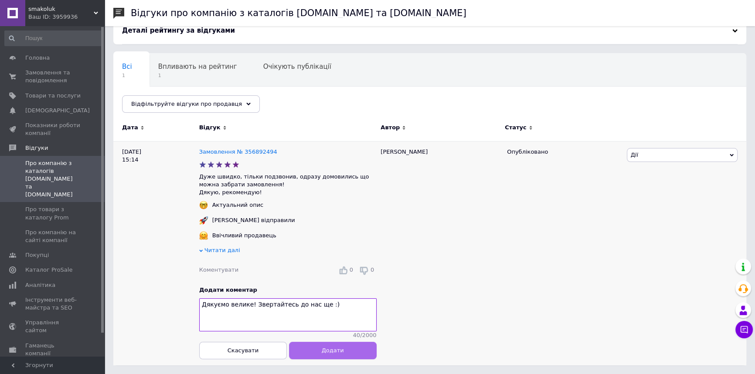  Describe the element at coordinates (332, 350) in the screenshot. I see `button: Додати` at that location.